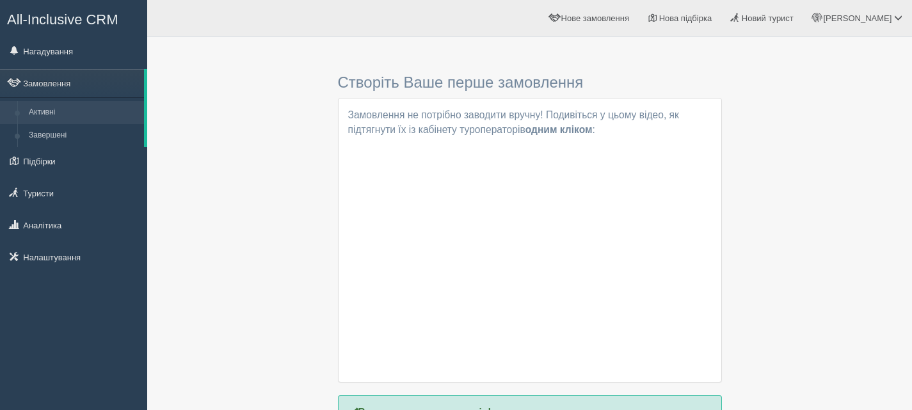 The width and height of the screenshot is (912, 410). I want to click on p: Замовлення не потрібно заводити вручну! Подивіться у цьому відео, як підтягнути їх із кабінету ту..., so click(530, 123).